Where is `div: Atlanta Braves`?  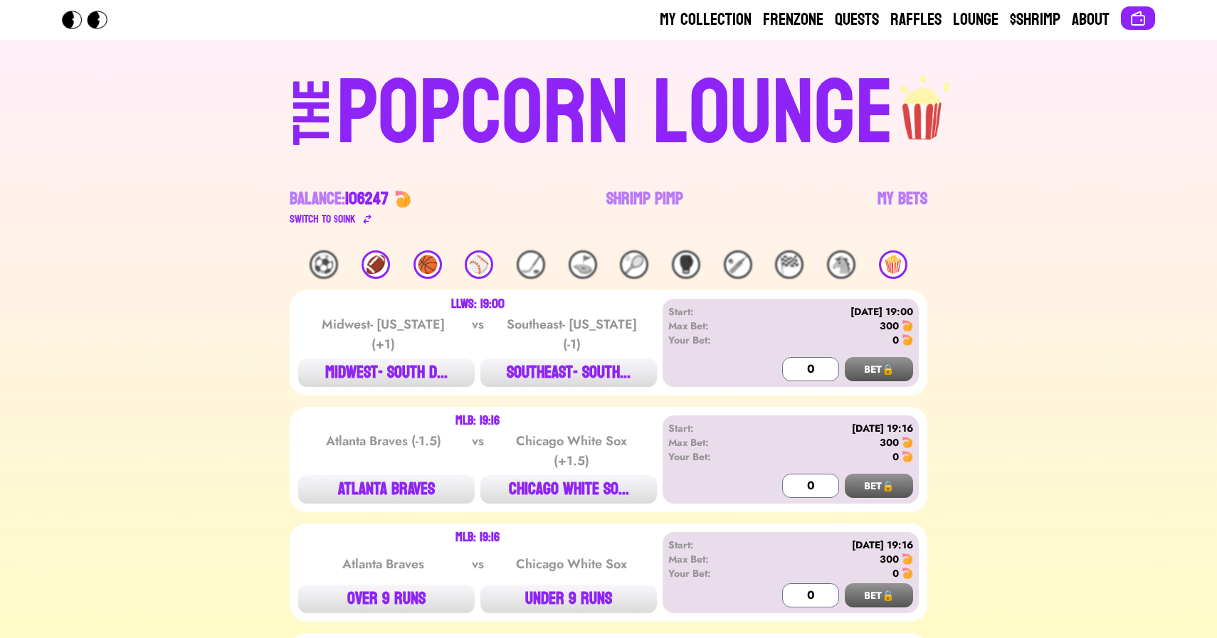 div: Atlanta Braves is located at coordinates (384, 564).